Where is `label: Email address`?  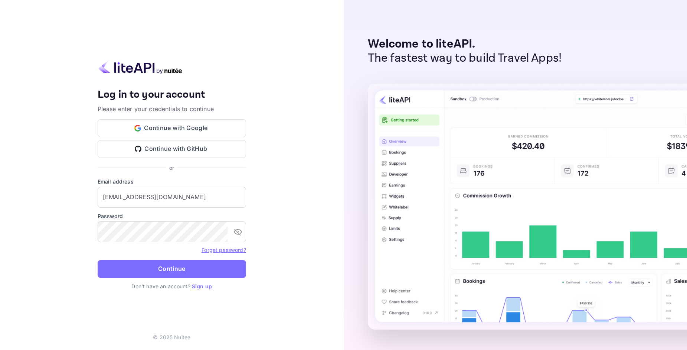
label: Email address is located at coordinates (172, 181).